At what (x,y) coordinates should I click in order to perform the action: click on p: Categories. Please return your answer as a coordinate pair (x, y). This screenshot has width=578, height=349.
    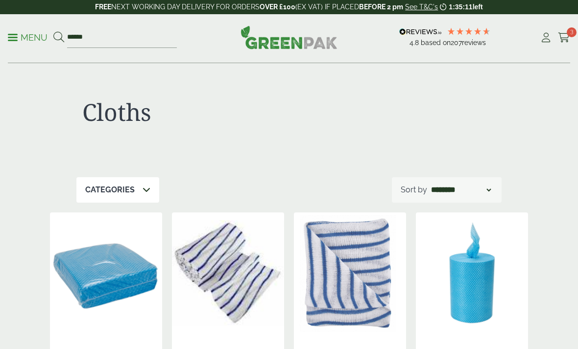
    Looking at the image, I should click on (110, 190).